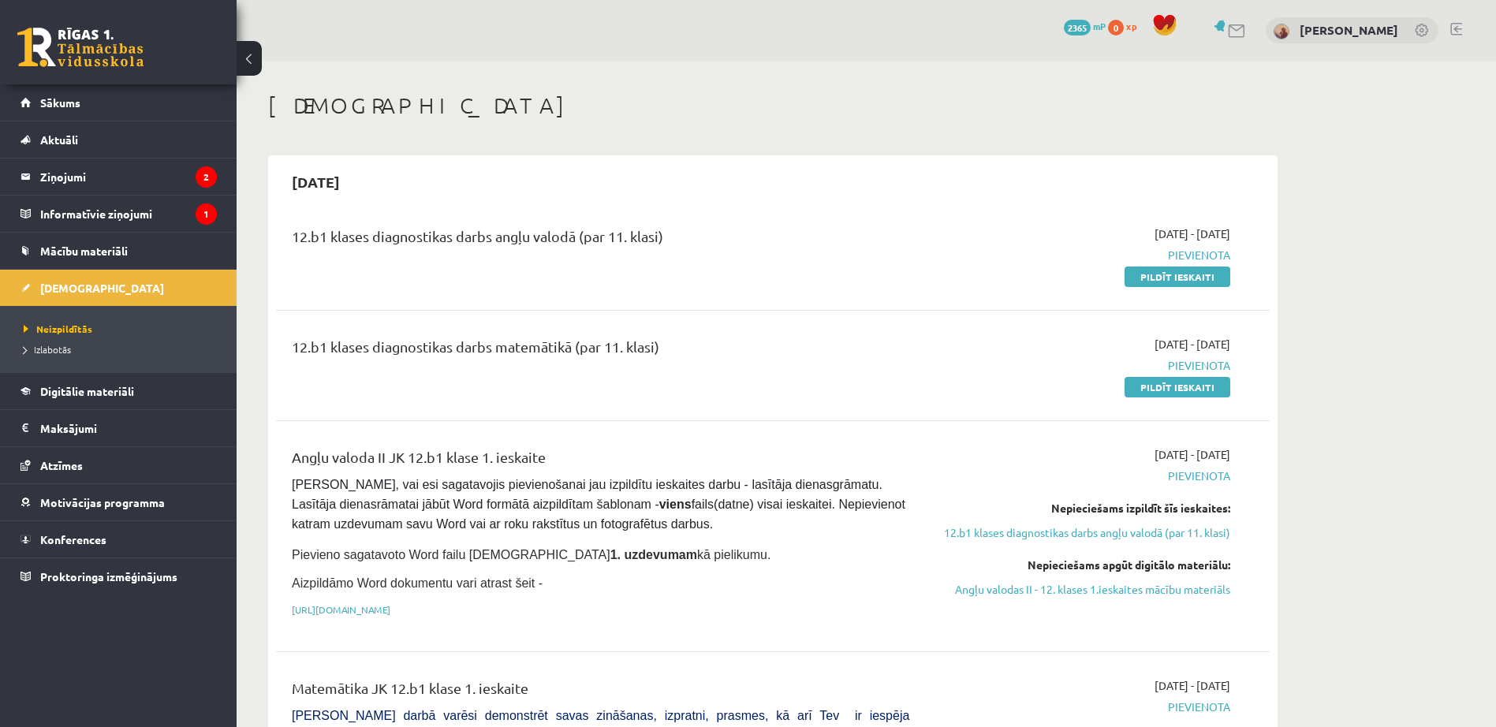  Describe the element at coordinates (60, 103) in the screenshot. I see `span: Sākums` at that location.